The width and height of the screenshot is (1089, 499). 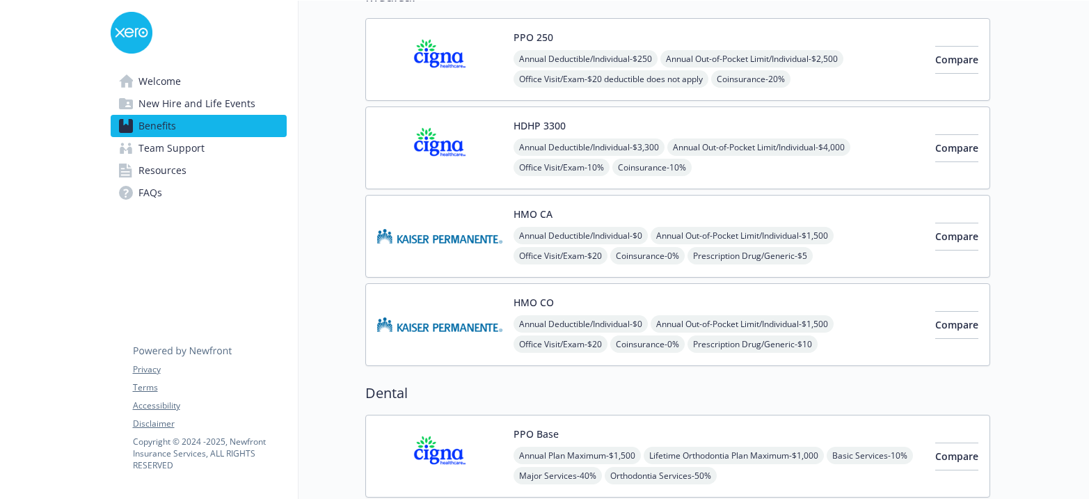 What do you see at coordinates (440, 236) in the screenshot?
I see `img: Kaiser Permanente Insurance Company carrier logo` at bounding box center [440, 236].